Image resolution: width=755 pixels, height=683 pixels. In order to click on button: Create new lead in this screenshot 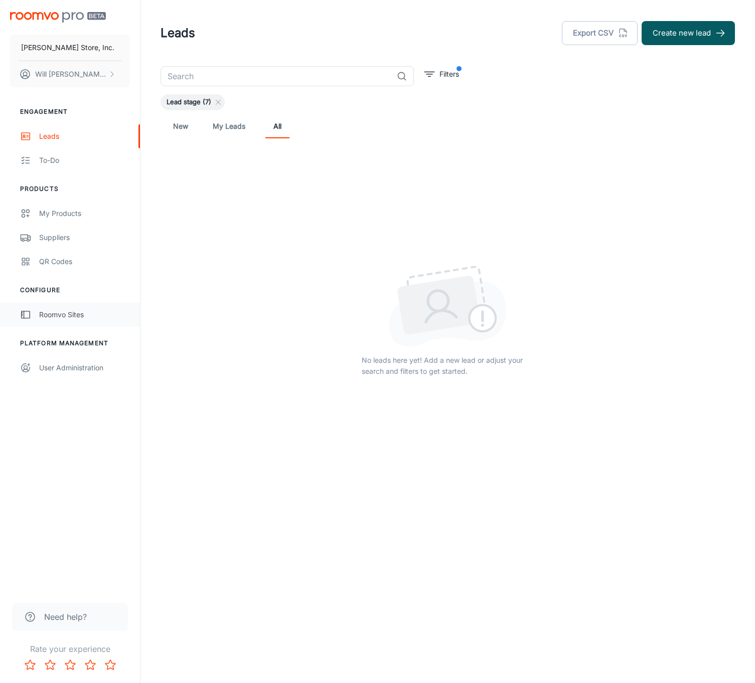, I will do `click(688, 33)`.